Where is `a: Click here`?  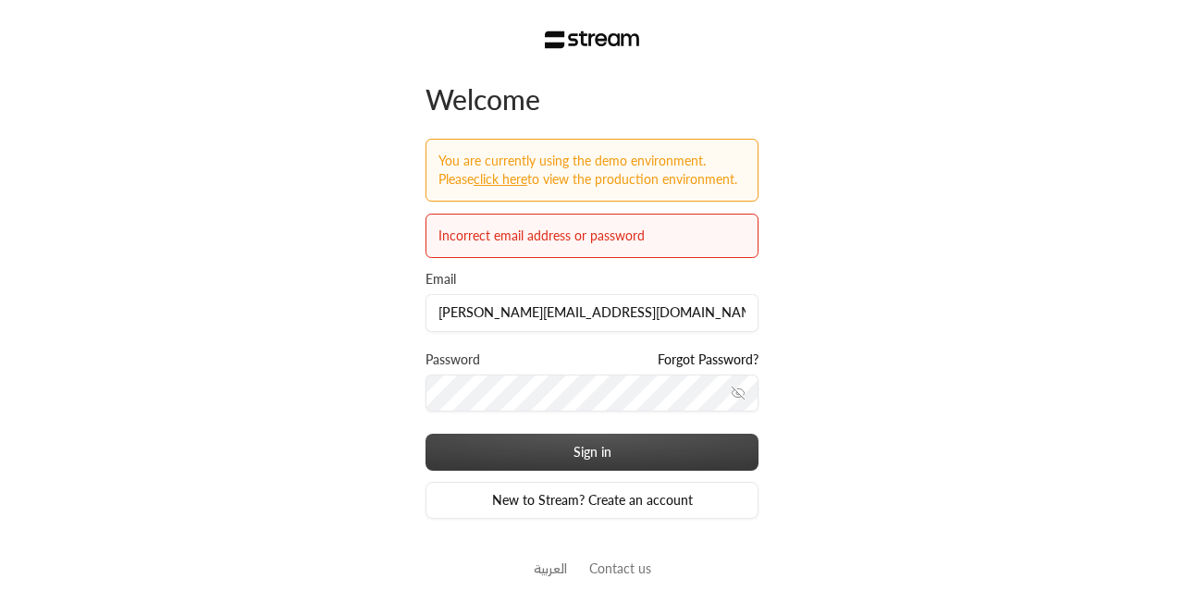 a: Click here is located at coordinates (500, 179).